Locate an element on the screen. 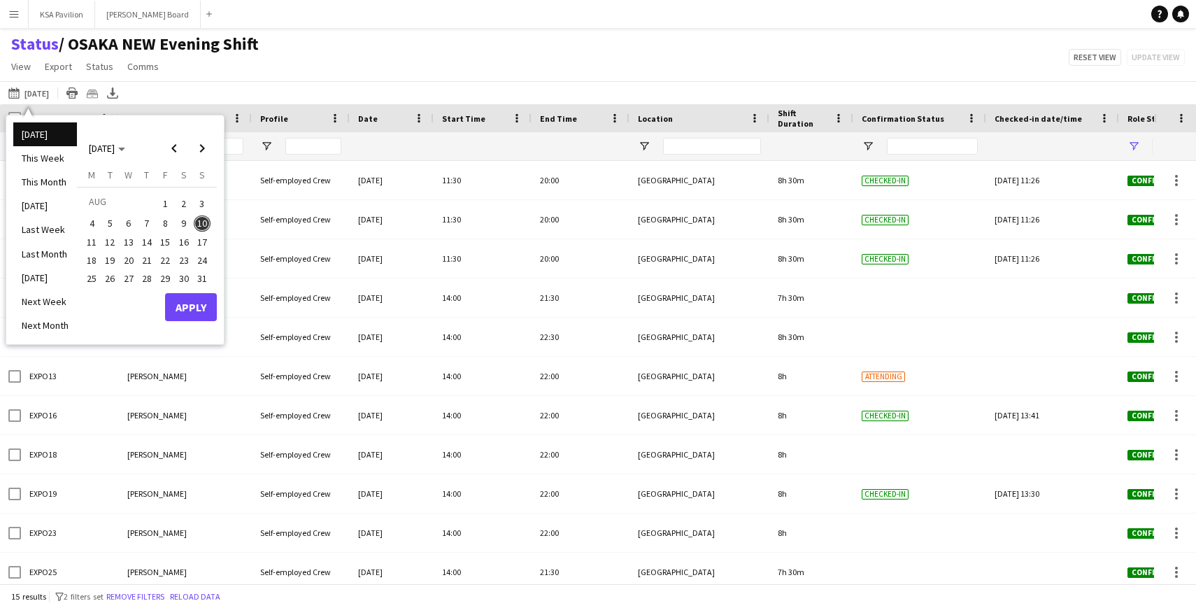 The image size is (1196, 608). span: 16 is located at coordinates (184, 242).